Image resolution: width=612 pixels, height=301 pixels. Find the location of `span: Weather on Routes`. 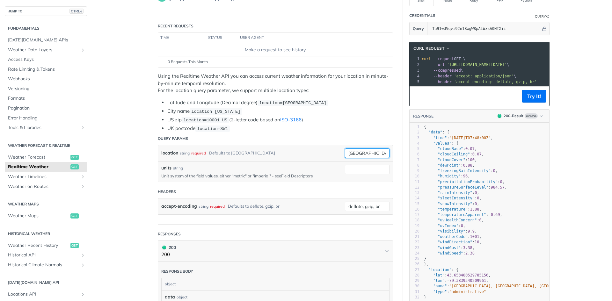

span: Weather on Routes is located at coordinates (43, 187).